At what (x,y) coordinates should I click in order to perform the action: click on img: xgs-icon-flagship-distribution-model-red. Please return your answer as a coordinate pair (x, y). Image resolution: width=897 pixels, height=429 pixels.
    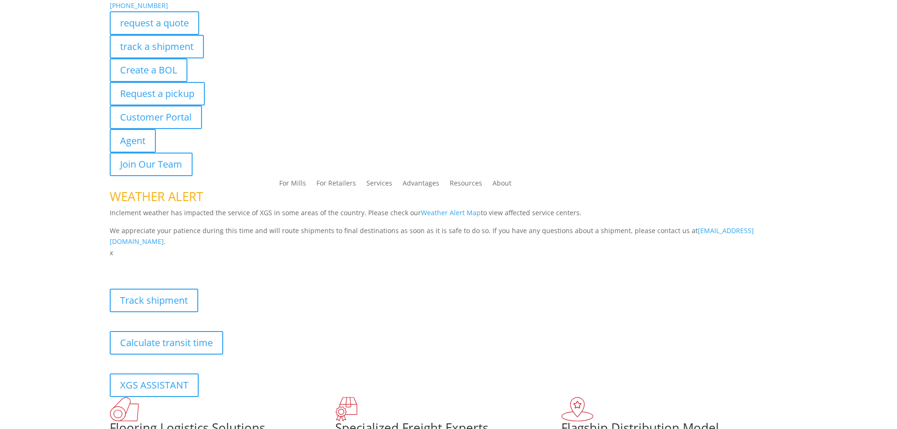
    Looking at the image, I should click on (577, 409).